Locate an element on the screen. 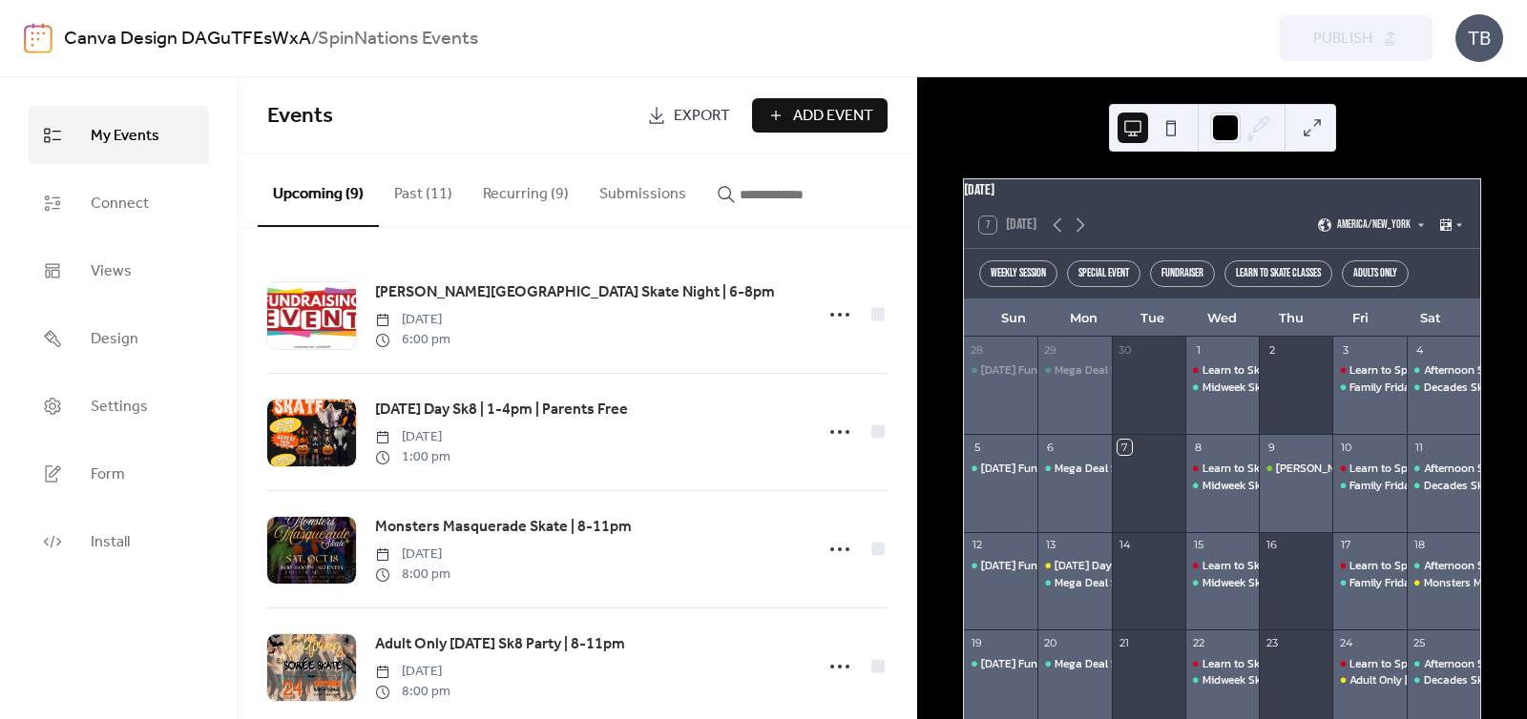 This screenshot has height=719, width=1527. button: Past (11) is located at coordinates (423, 190).